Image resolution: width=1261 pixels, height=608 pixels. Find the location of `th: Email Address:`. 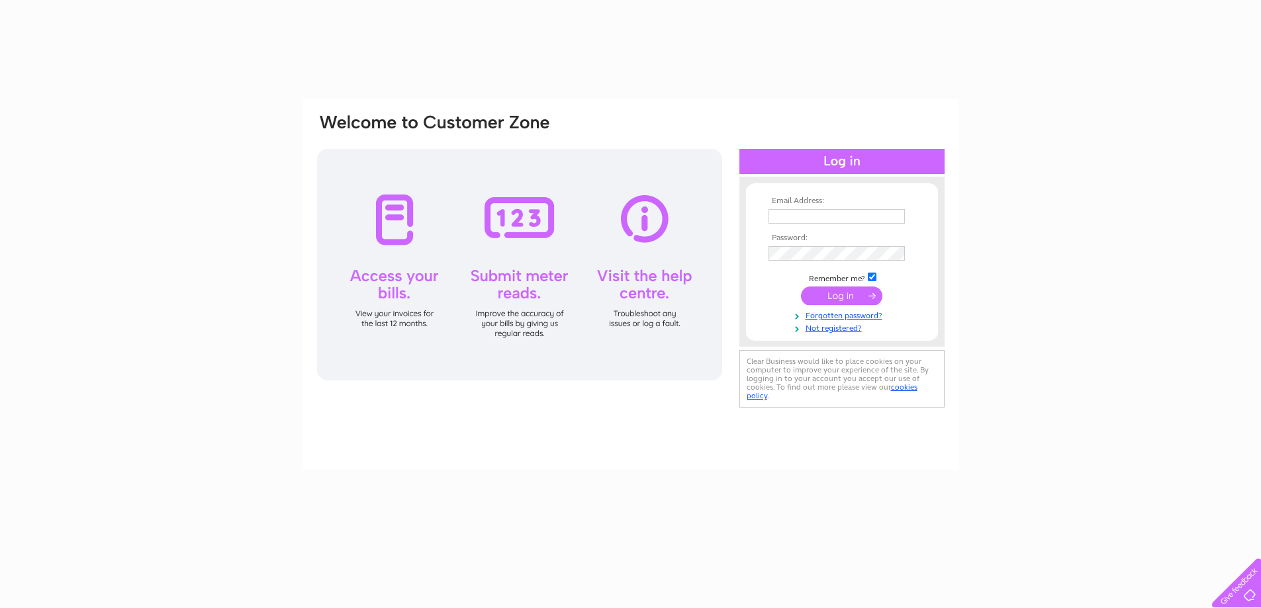

th: Email Address: is located at coordinates (842, 201).